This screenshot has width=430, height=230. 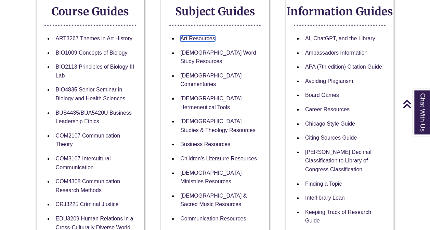 What do you see at coordinates (323, 184) in the screenshot?
I see `a: Finding a Topic` at bounding box center [323, 184].